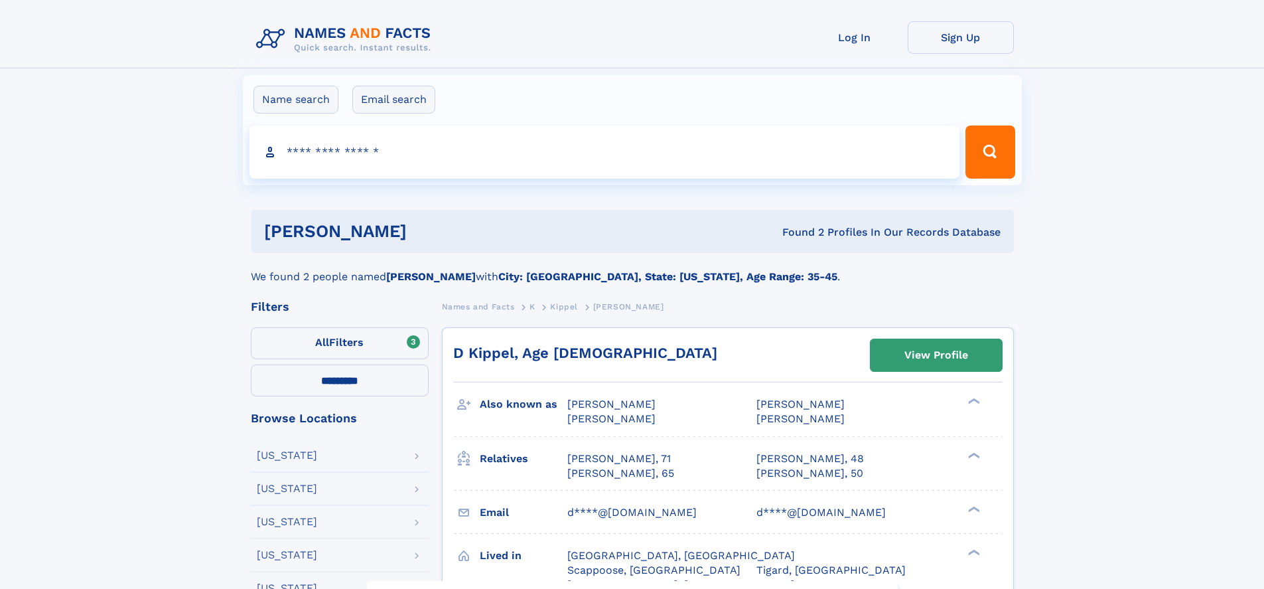 The height and width of the screenshot is (589, 1264). What do you see at coordinates (340, 343) in the screenshot?
I see `label: Filters` at bounding box center [340, 343].